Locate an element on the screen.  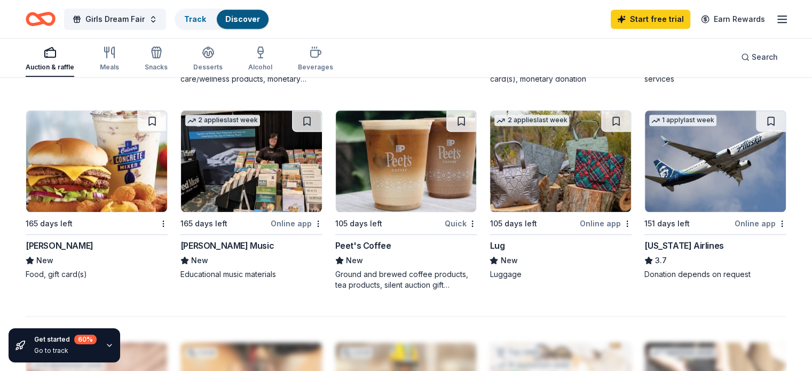
span: 3.7 is located at coordinates (661, 261).